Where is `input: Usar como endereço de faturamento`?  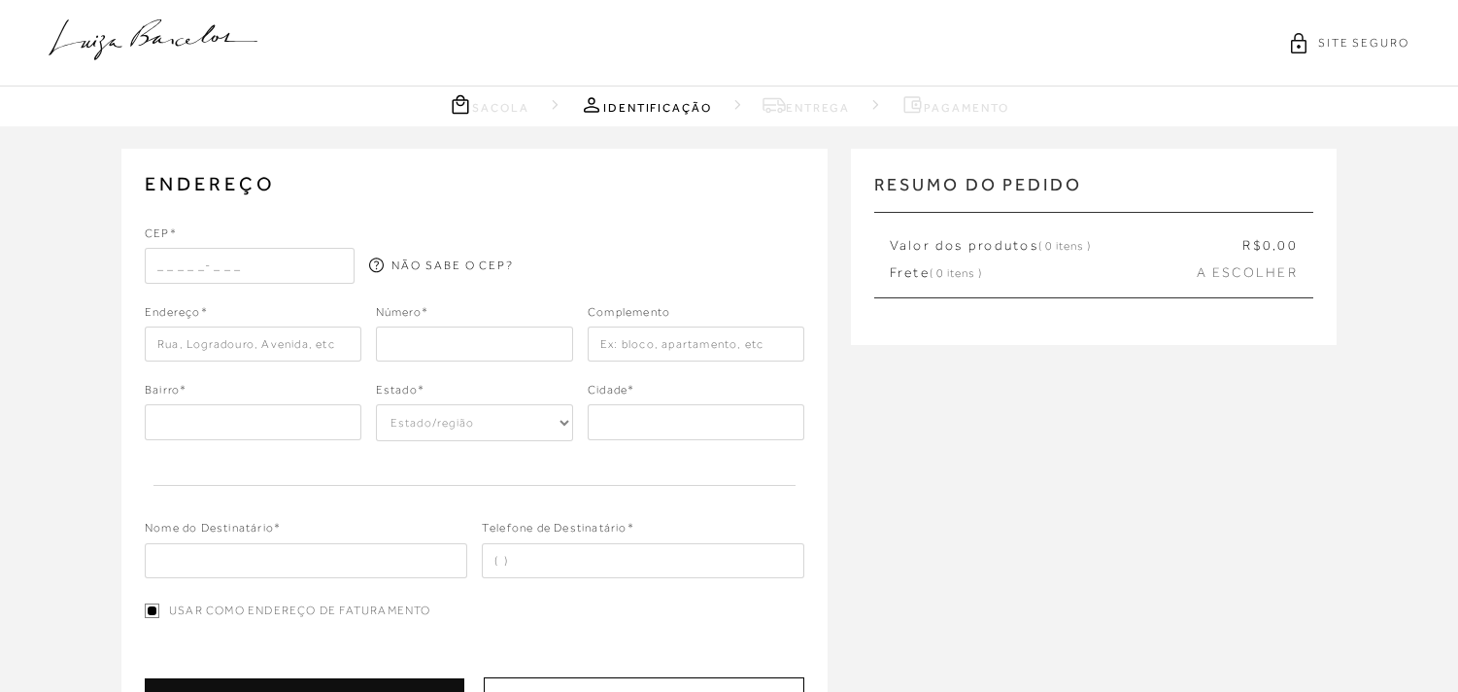 input: Usar como endereço de faturamento is located at coordinates (152, 610).